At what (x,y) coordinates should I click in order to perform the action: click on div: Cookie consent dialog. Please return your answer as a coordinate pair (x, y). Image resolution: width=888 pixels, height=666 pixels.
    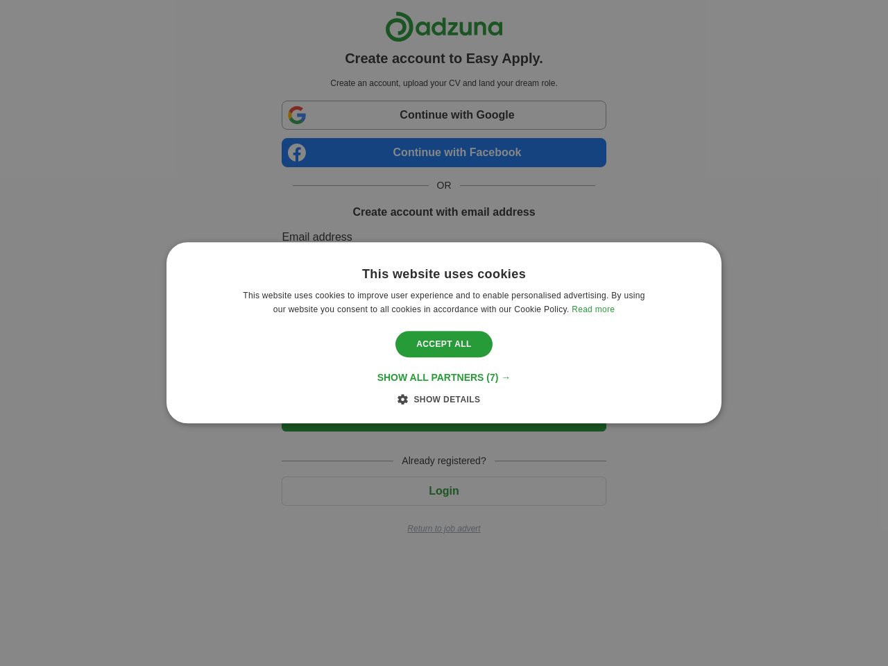
    Looking at the image, I should click on (444, 332).